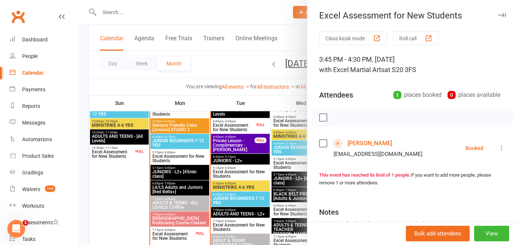 This screenshot has height=245, width=518. Describe the element at coordinates (353, 38) in the screenshot. I see `button: Class kiosk mode` at that location.